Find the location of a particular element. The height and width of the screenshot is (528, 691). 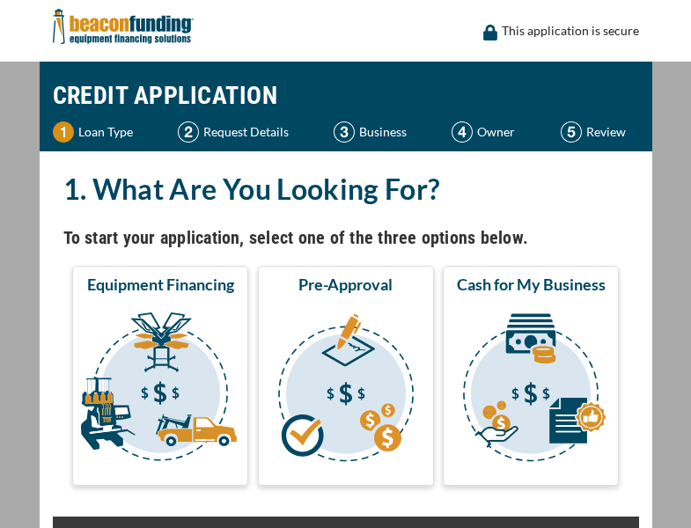

span: Equipment Financing is located at coordinates (160, 284).